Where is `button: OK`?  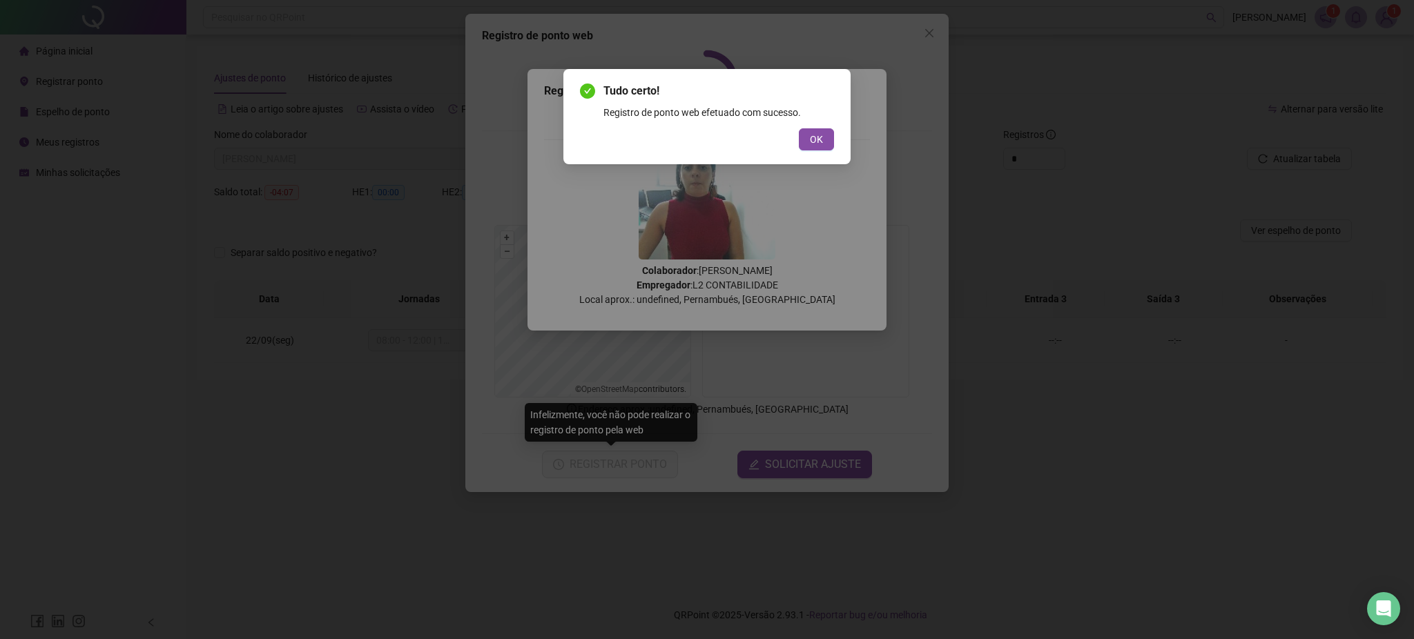 button: OK is located at coordinates (816, 139).